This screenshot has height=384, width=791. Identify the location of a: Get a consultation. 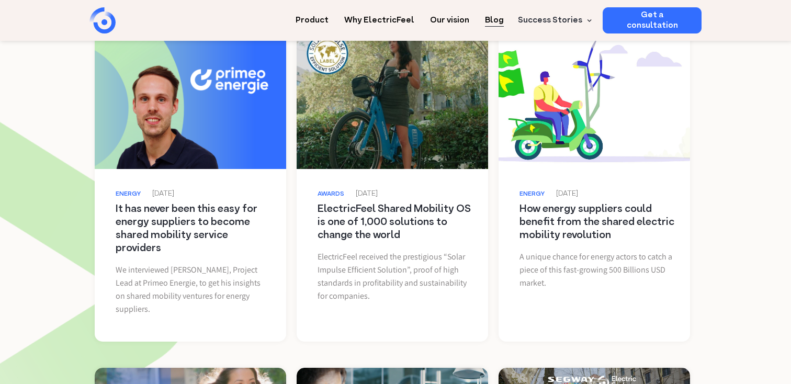
(652, 20).